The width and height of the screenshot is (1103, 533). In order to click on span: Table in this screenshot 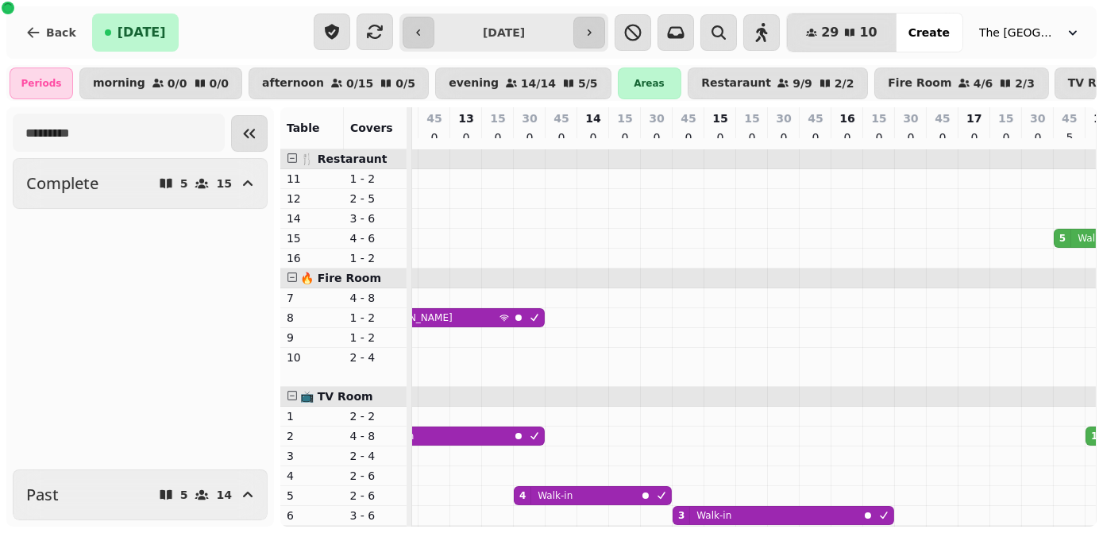, I will do `click(303, 128)`.